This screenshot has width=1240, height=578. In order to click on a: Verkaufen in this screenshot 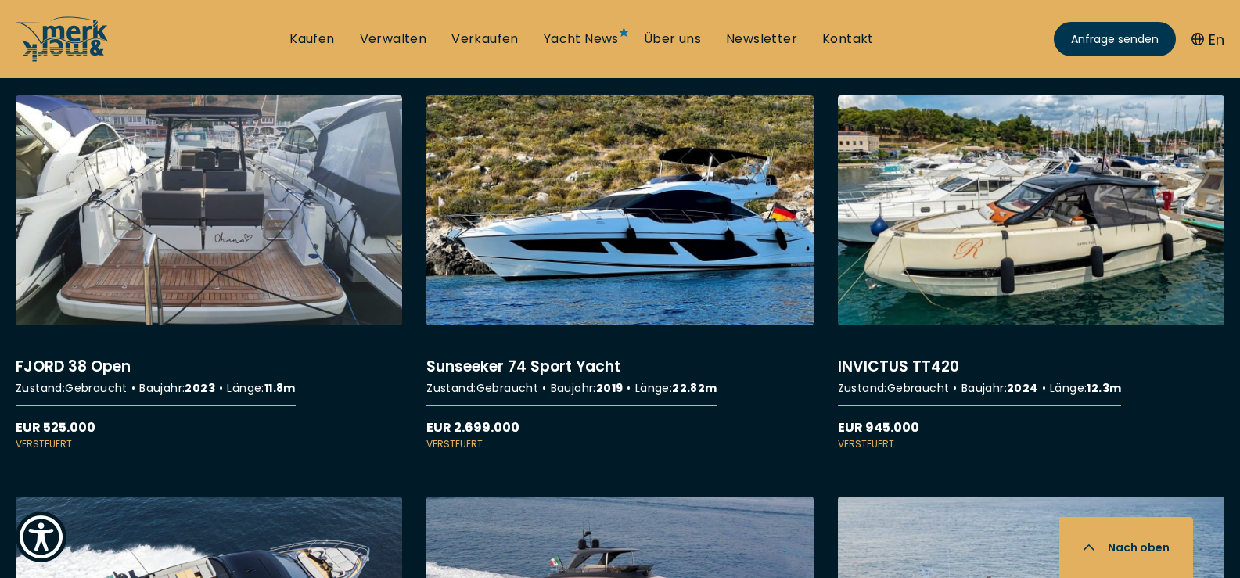, I will do `click(485, 39)`.